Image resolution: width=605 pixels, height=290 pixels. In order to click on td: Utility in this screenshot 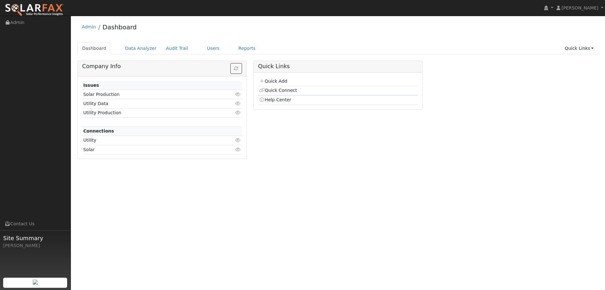, I will do `click(149, 140)`.